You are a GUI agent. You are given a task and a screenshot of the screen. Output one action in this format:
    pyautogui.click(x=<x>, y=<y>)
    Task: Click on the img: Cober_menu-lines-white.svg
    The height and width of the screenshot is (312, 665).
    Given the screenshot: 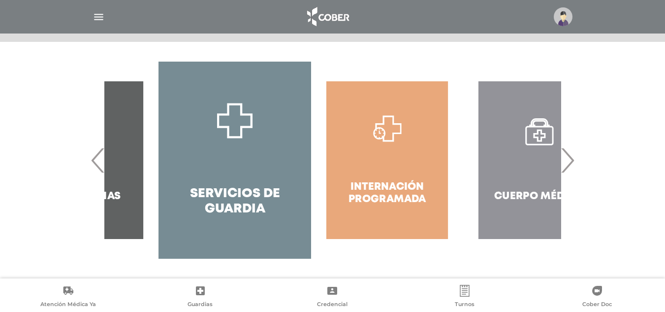 What is the action you would take?
    pyautogui.click(x=98, y=17)
    